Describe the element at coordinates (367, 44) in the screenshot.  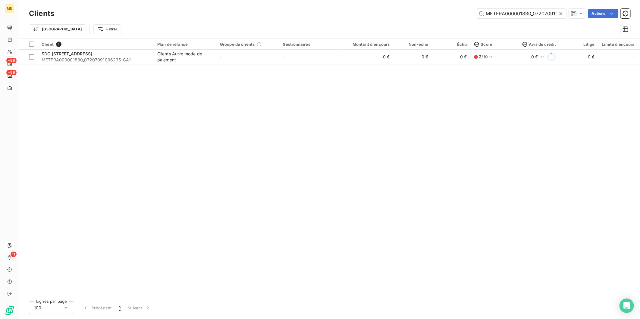
I see `div: Montant d'encours` at that location.